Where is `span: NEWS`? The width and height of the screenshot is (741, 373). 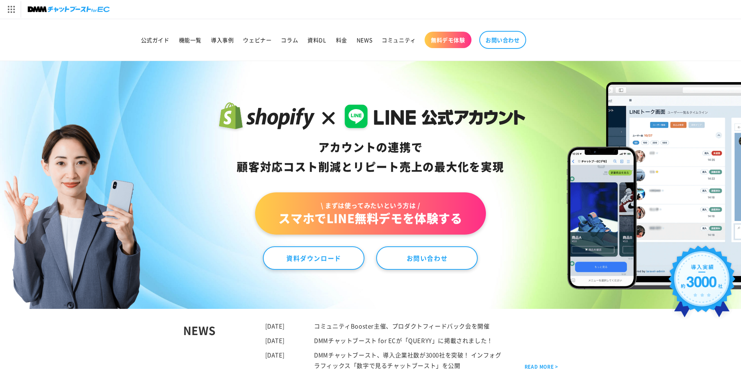 span: NEWS is located at coordinates (365, 40).